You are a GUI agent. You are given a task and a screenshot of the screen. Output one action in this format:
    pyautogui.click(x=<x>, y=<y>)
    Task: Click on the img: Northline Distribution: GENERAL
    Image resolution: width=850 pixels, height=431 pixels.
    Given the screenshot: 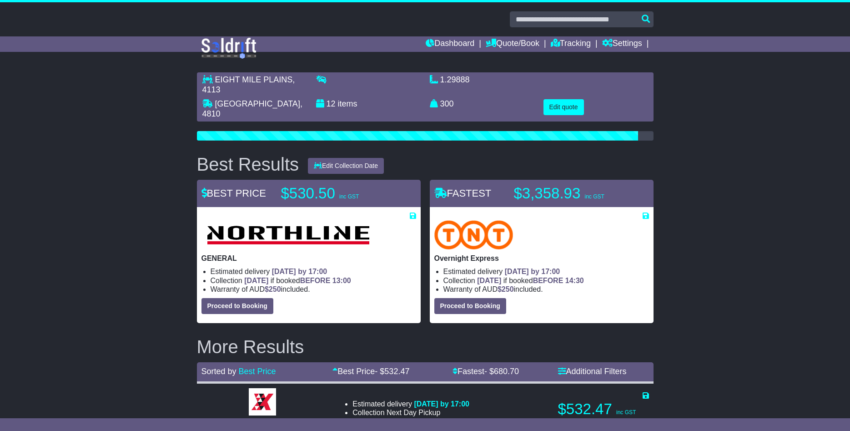 What is the action you would take?
    pyautogui.click(x=288, y=235)
    